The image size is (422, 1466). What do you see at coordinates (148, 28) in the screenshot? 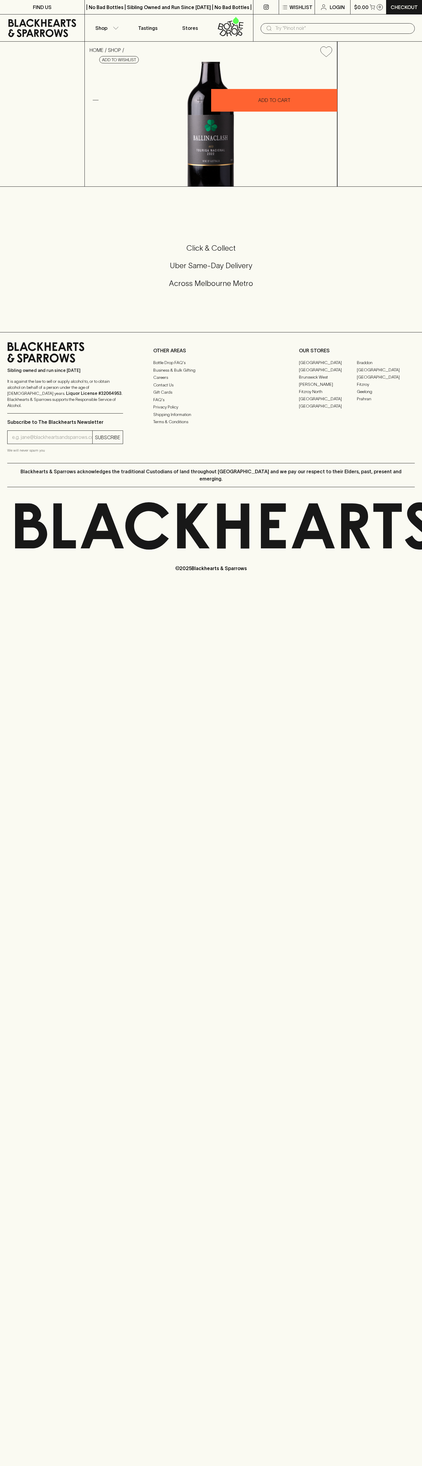
I see `p: Tastings` at bounding box center [148, 28].